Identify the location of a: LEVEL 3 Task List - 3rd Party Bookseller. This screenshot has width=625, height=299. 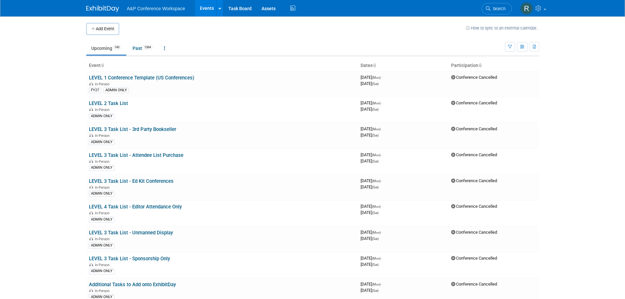
(133, 129).